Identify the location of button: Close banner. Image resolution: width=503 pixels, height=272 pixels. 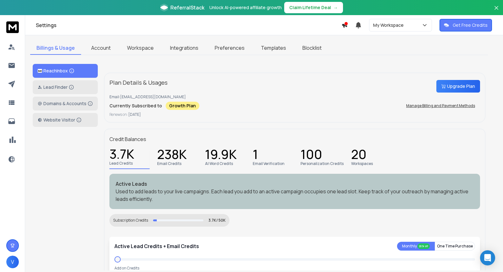
(496, 11).